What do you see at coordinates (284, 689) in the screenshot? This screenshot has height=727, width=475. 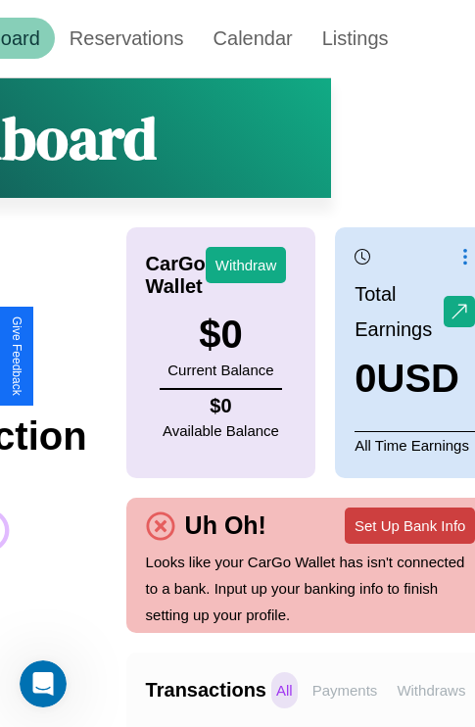 I see `p: All` at bounding box center [284, 689].